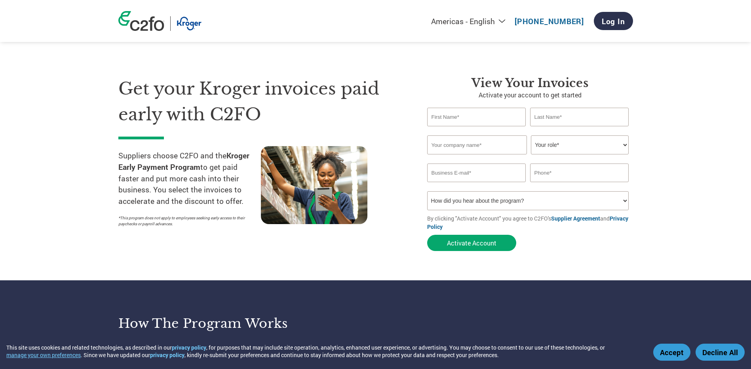 The width and height of the screenshot is (751, 369). Describe the element at coordinates (528, 223) in the screenshot. I see `a: Privacy Policy` at that location.